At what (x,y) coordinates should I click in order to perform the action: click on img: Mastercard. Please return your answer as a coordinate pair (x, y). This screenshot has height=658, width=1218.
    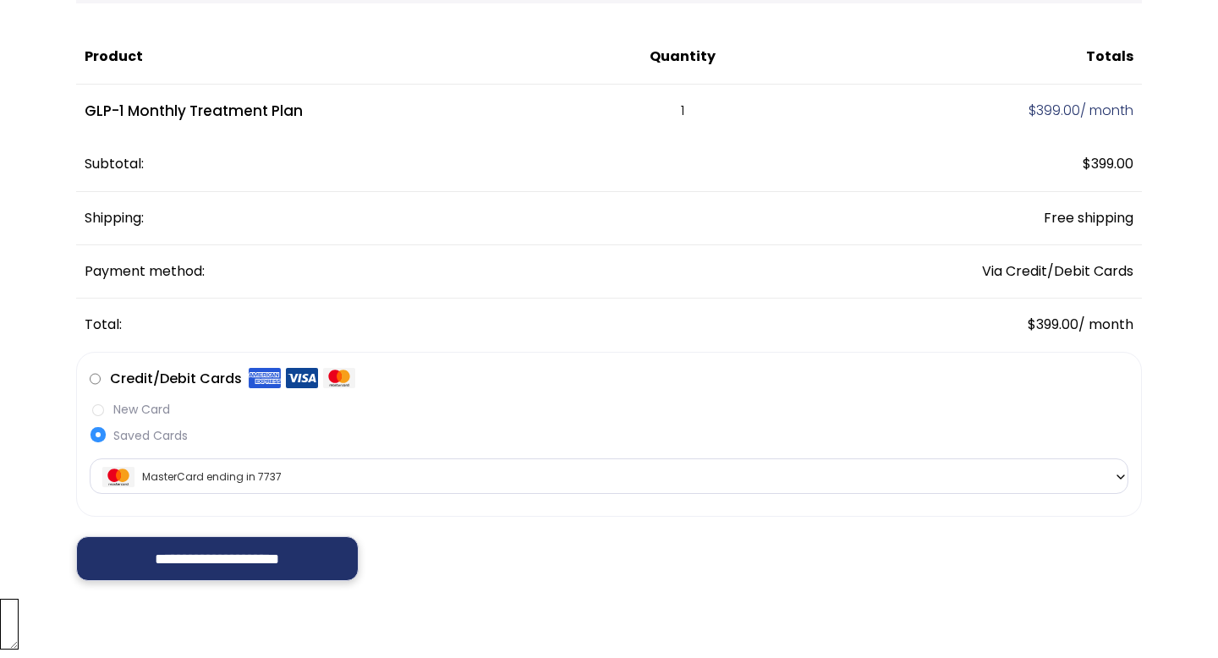
    Looking at the image, I should click on (339, 378).